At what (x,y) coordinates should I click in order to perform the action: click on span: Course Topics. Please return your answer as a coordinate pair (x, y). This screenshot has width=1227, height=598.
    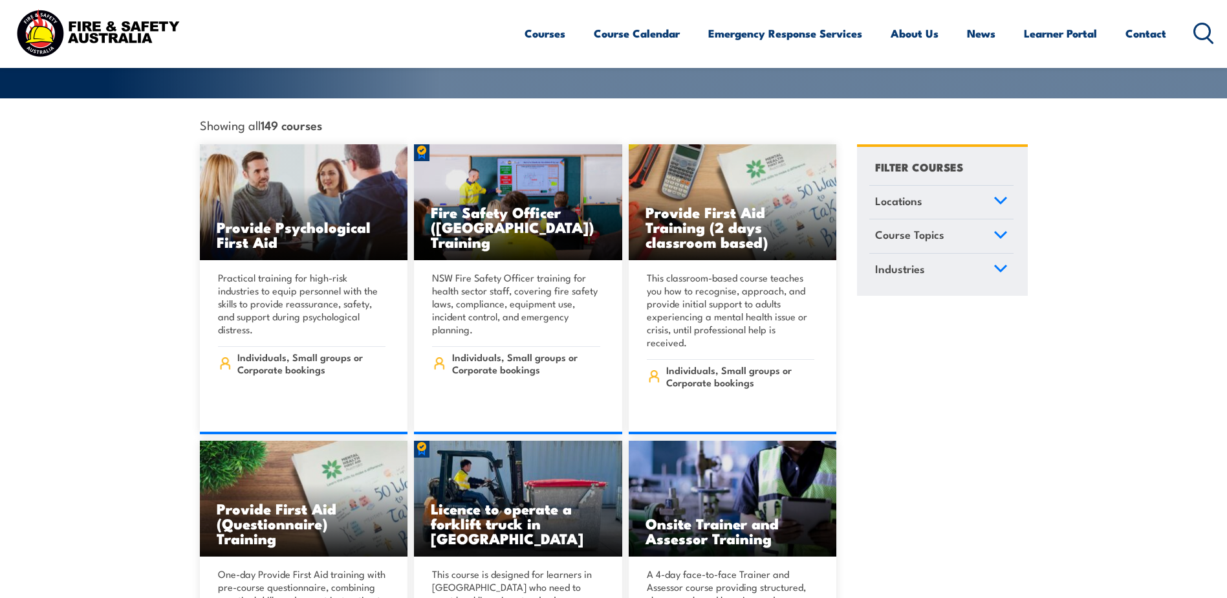
    Looking at the image, I should click on (909, 234).